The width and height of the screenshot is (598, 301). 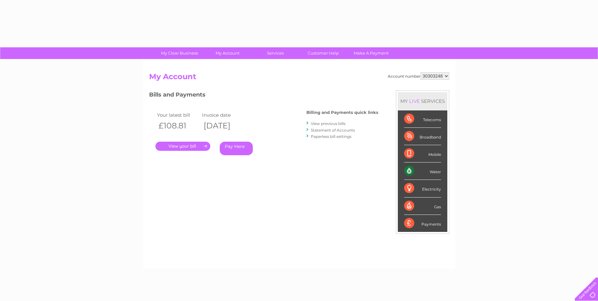 What do you see at coordinates (422, 171) in the screenshot?
I see `div: Water` at bounding box center [422, 171].